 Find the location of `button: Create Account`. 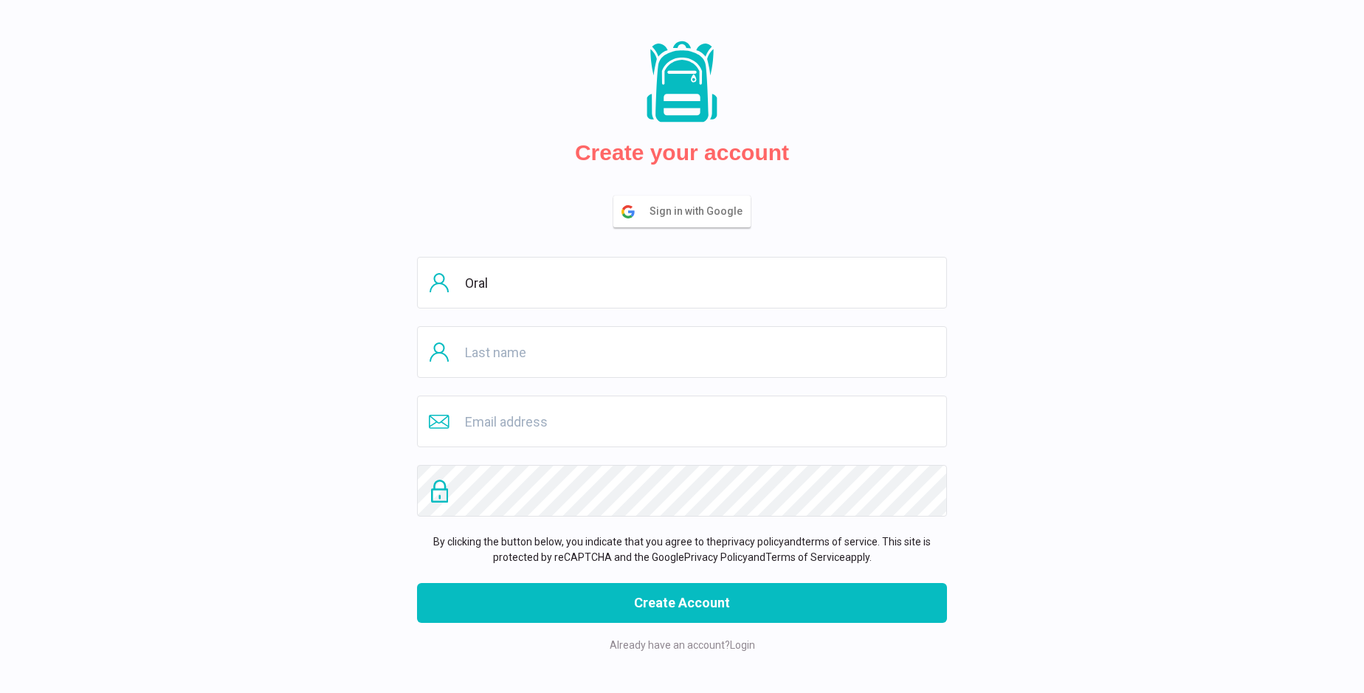

button: Create Account is located at coordinates (682, 603).